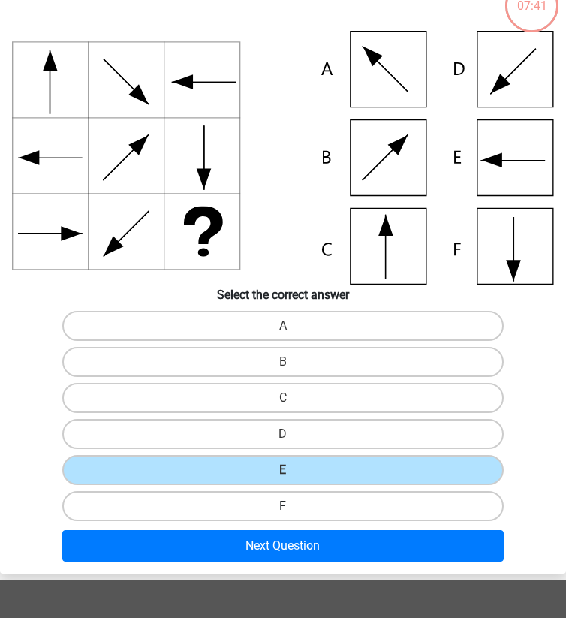 The height and width of the screenshot is (618, 566). Describe the element at coordinates (283, 398) in the screenshot. I see `label: C` at that location.